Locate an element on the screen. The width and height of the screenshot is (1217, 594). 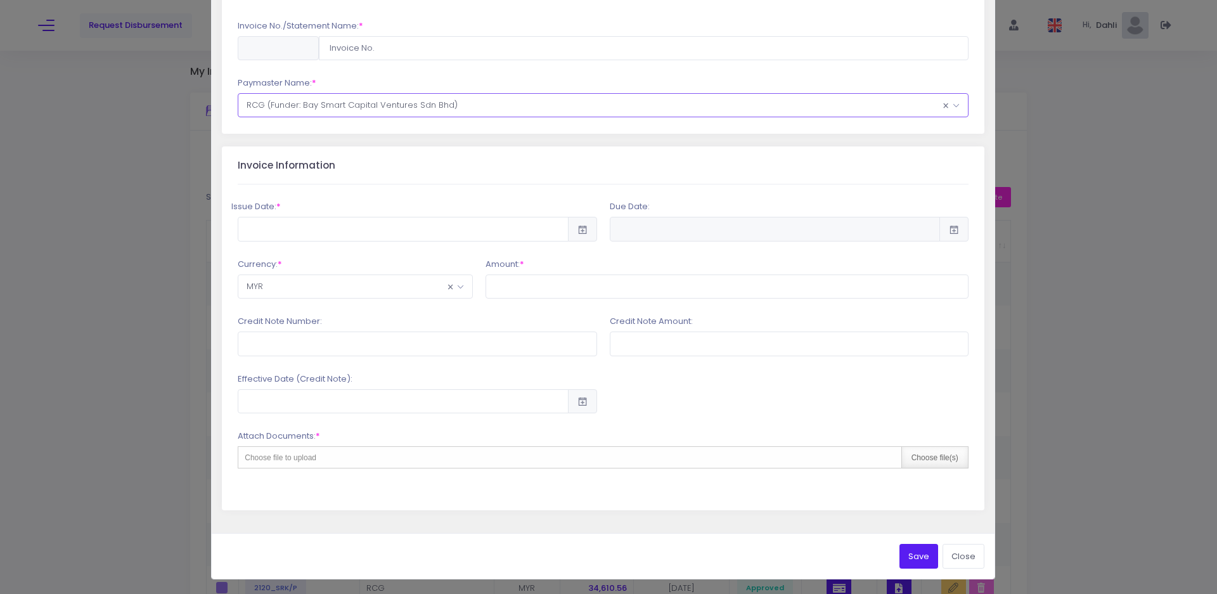
label: Issue Date: is located at coordinates (256, 207).